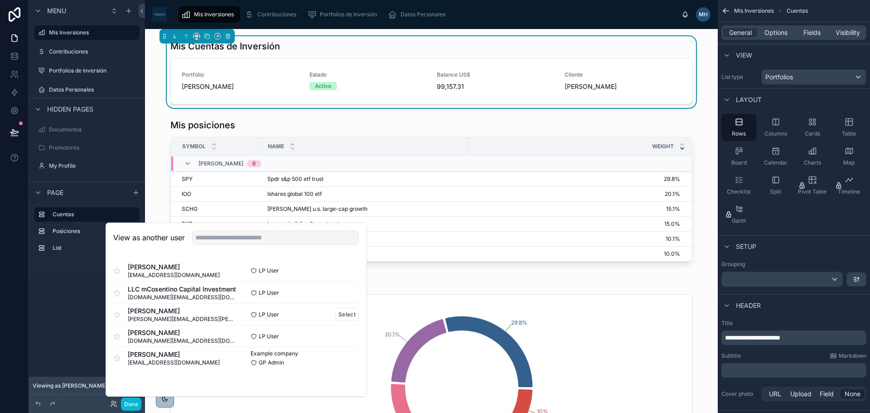  Describe the element at coordinates (131, 404) in the screenshot. I see `button: Done` at that location.